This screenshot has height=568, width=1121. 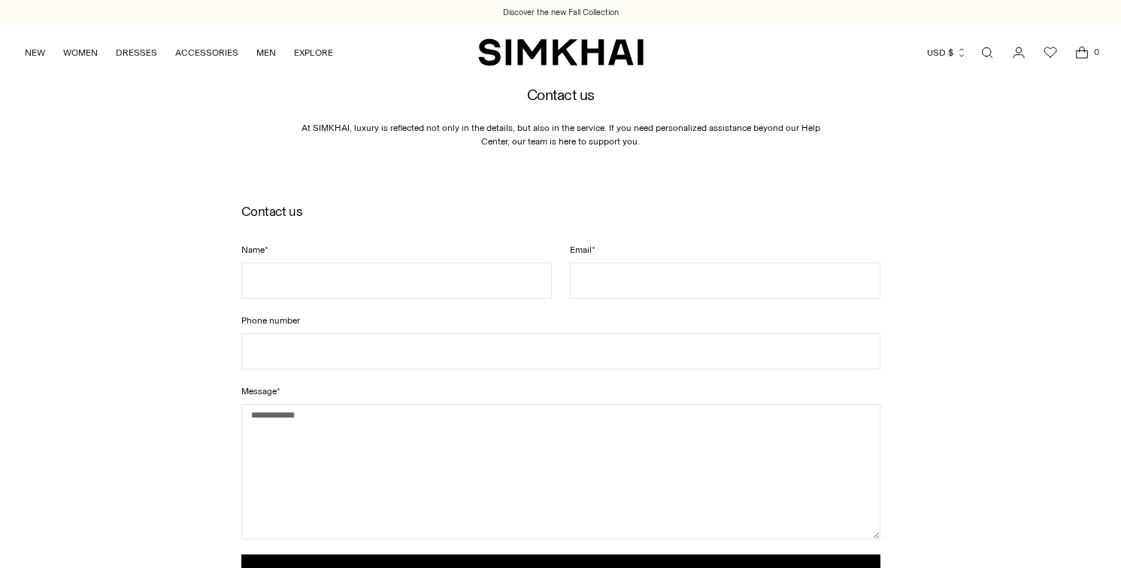 What do you see at coordinates (946, 53) in the screenshot?
I see `button: USD $` at bounding box center [946, 53].